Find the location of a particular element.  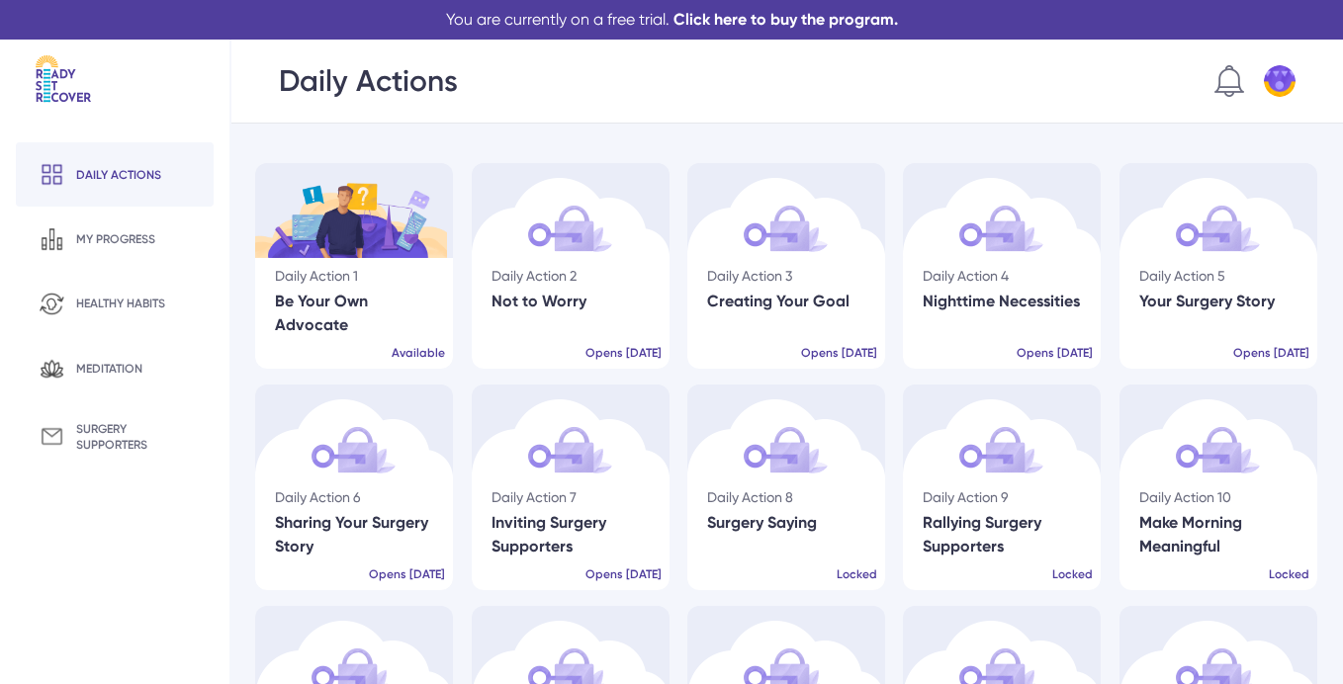

a: Daily action icn Daily actions is located at coordinates (115, 174).